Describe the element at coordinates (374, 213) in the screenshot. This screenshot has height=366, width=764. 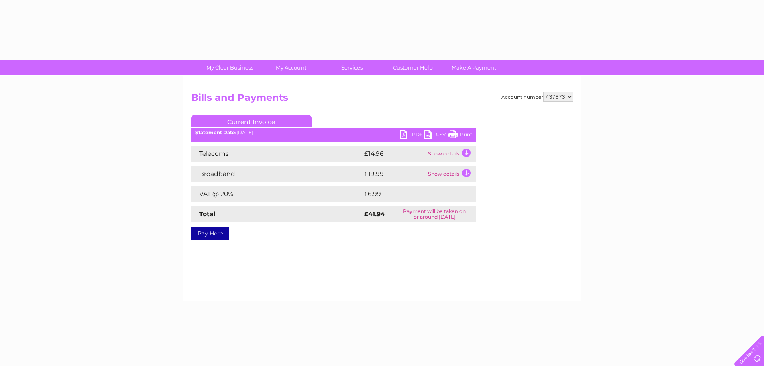
I see `strong: £41.94` at that location.